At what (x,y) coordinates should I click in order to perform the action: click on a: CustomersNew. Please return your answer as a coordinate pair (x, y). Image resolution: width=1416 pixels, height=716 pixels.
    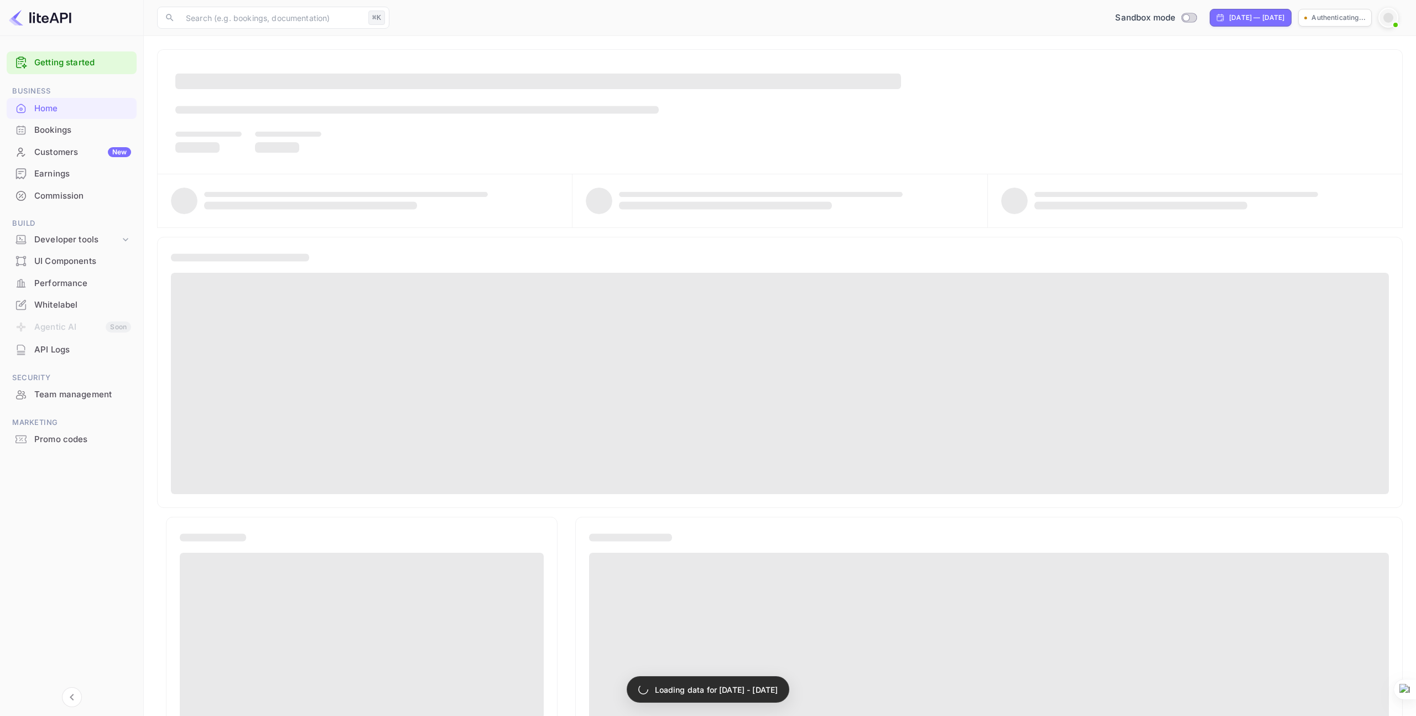
    Looking at the image, I should click on (71, 152).